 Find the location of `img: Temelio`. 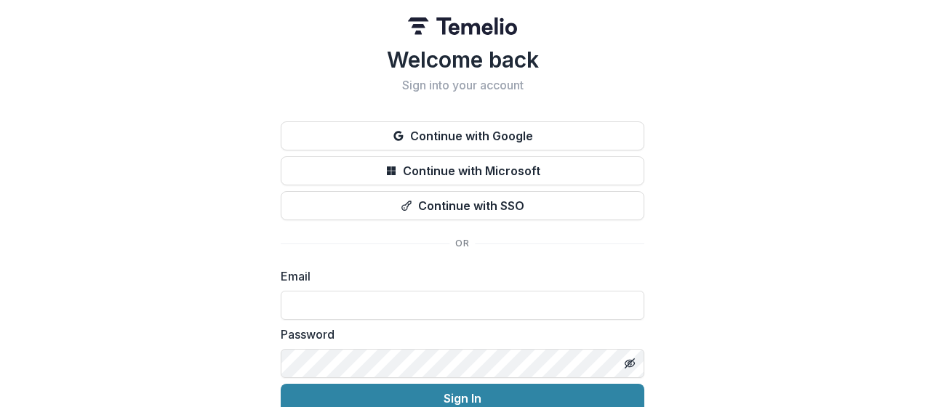

img: Temelio is located at coordinates (463, 26).